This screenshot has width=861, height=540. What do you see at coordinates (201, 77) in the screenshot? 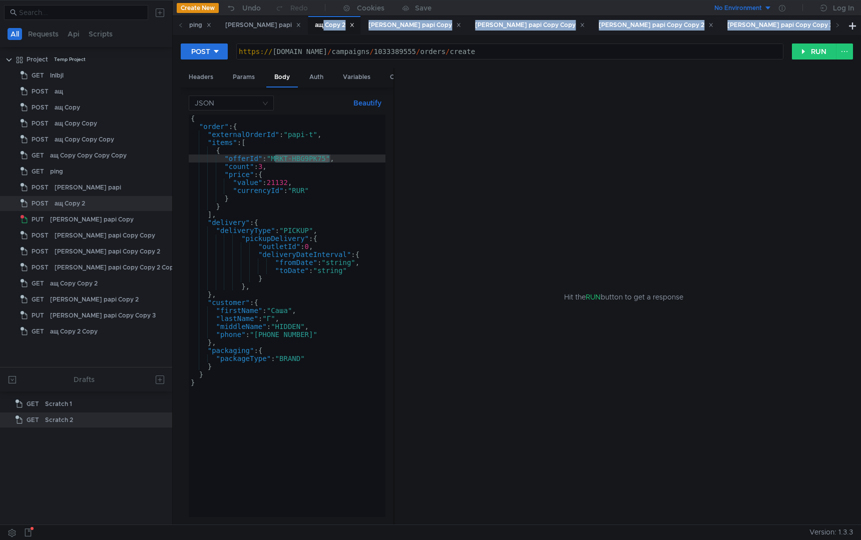
I see `div: Headers` at bounding box center [201, 77].